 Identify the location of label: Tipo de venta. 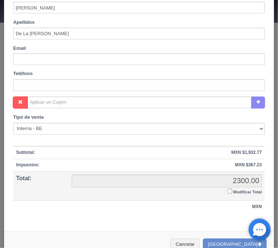
(29, 117).